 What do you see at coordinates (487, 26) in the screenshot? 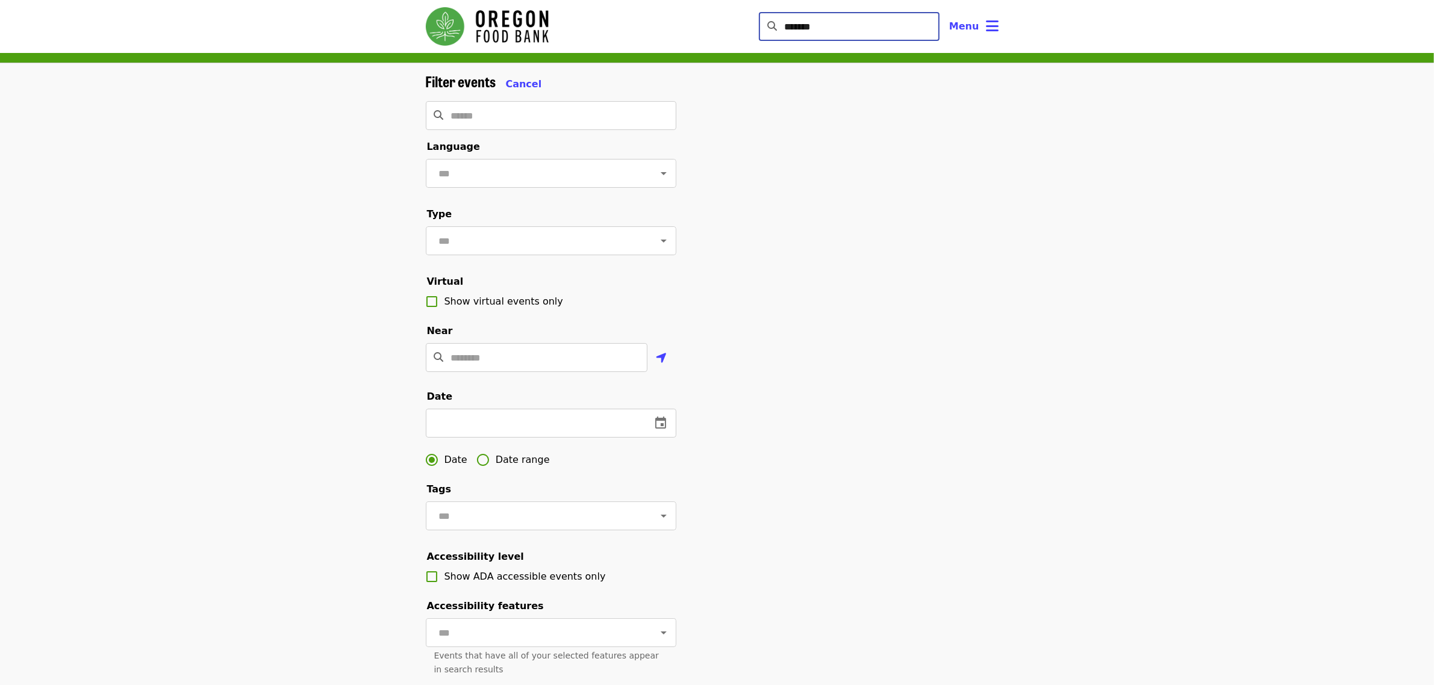
I see `img: Oregon Food Bank - Home` at bounding box center [487, 26].